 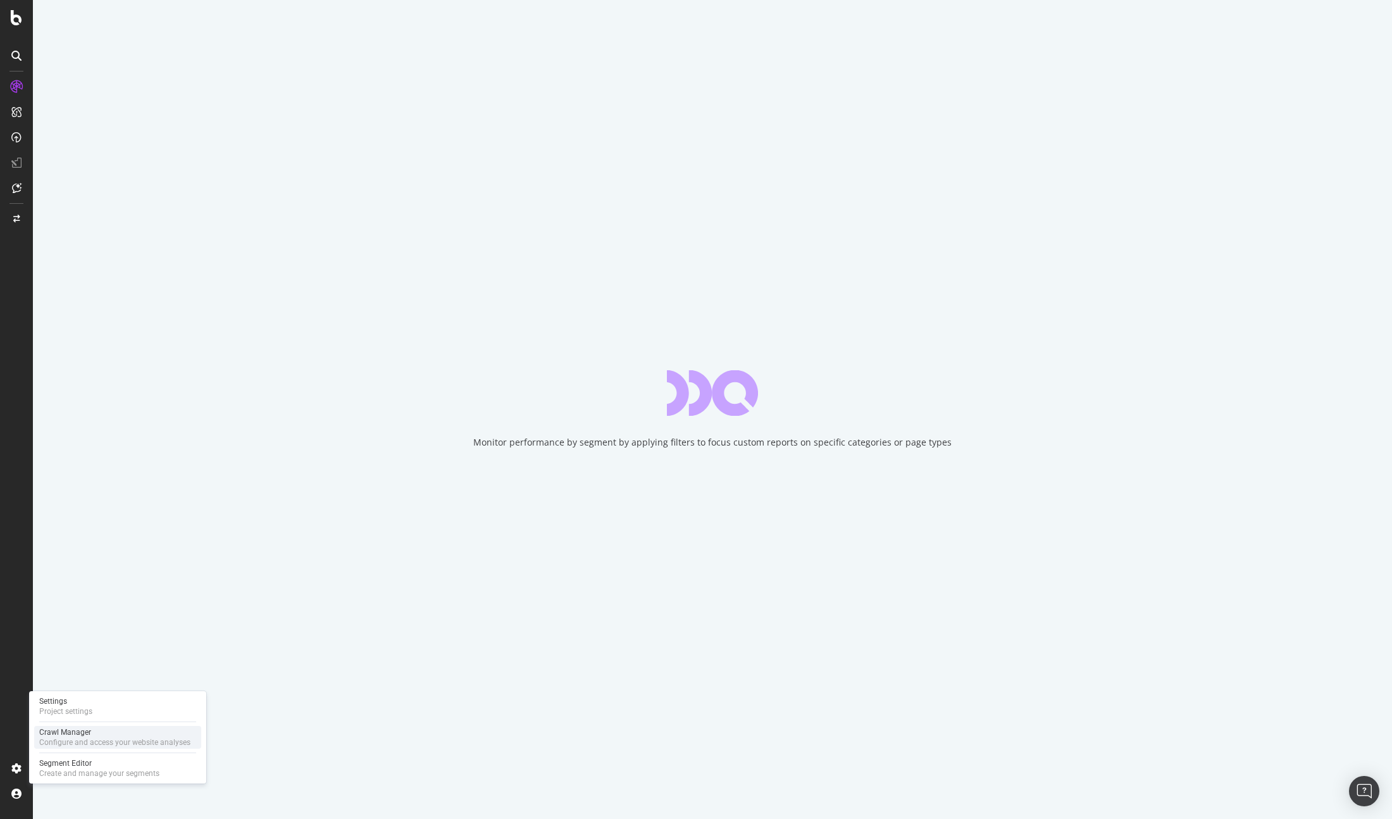 What do you see at coordinates (99, 773) in the screenshot?
I see `div: Create and manage your segments` at bounding box center [99, 773].